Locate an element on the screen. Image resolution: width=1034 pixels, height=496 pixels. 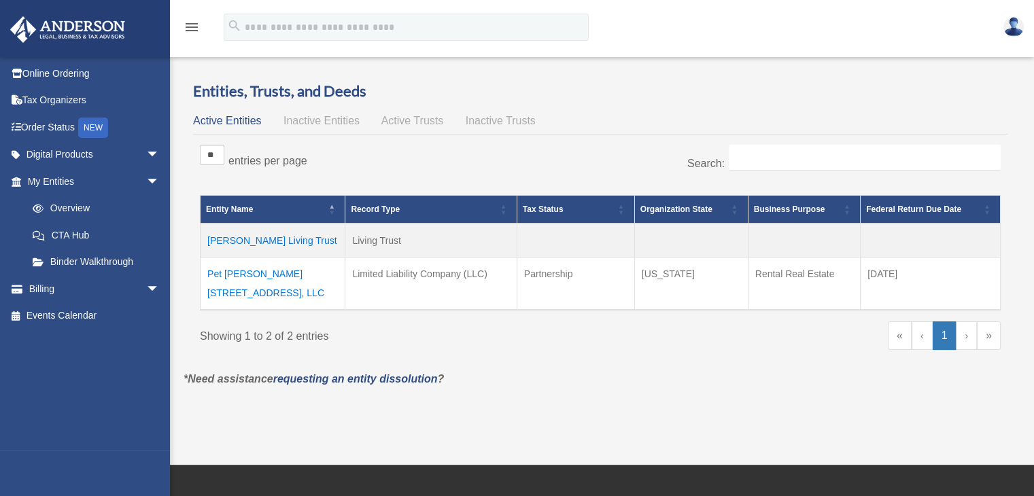
a: Digital Productsarrow_drop_down is located at coordinates (94, 155).